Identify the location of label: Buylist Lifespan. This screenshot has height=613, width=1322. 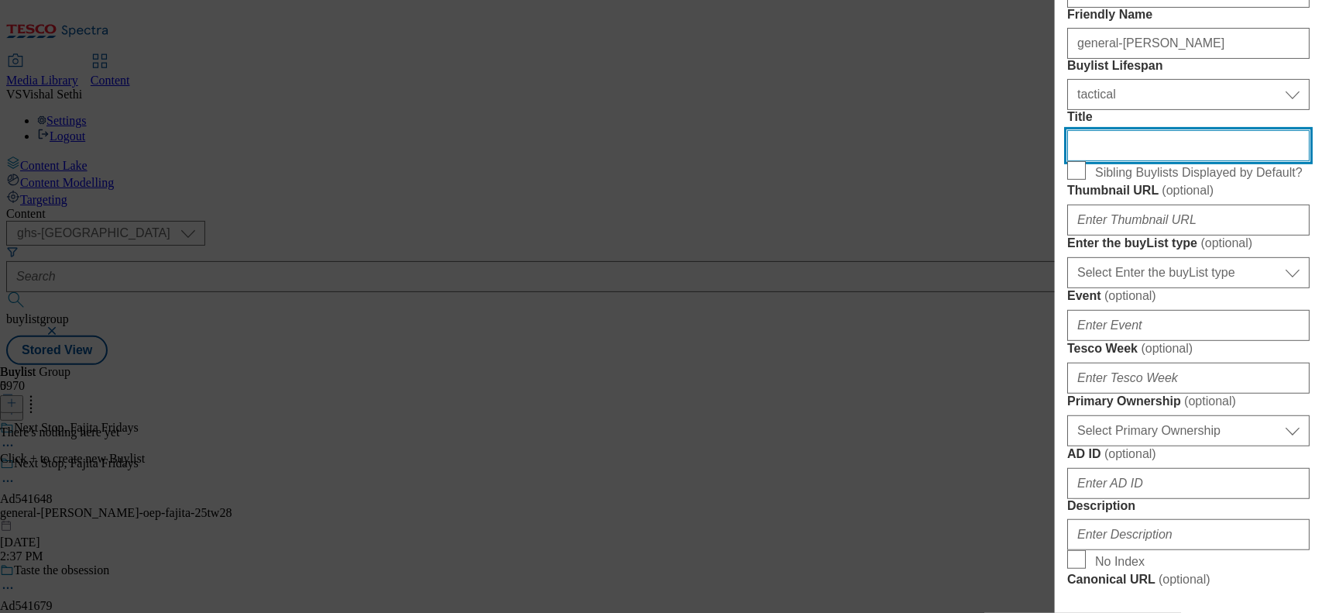
(1188, 66).